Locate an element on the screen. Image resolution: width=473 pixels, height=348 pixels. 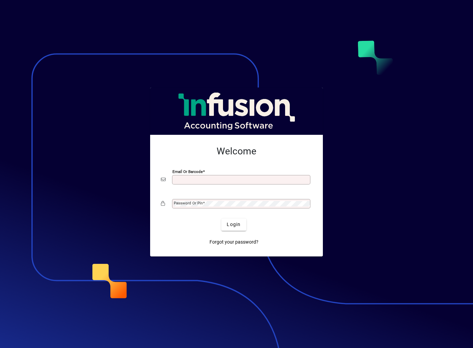
mat-label: Password or Pin is located at coordinates (188, 203).